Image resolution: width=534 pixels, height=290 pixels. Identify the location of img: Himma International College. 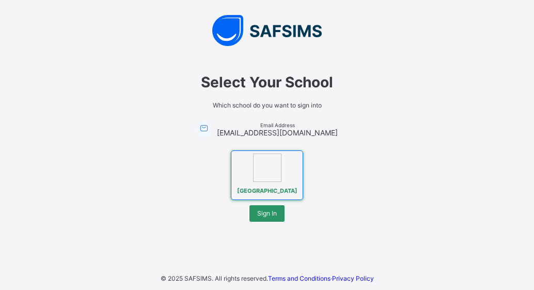
(267, 167).